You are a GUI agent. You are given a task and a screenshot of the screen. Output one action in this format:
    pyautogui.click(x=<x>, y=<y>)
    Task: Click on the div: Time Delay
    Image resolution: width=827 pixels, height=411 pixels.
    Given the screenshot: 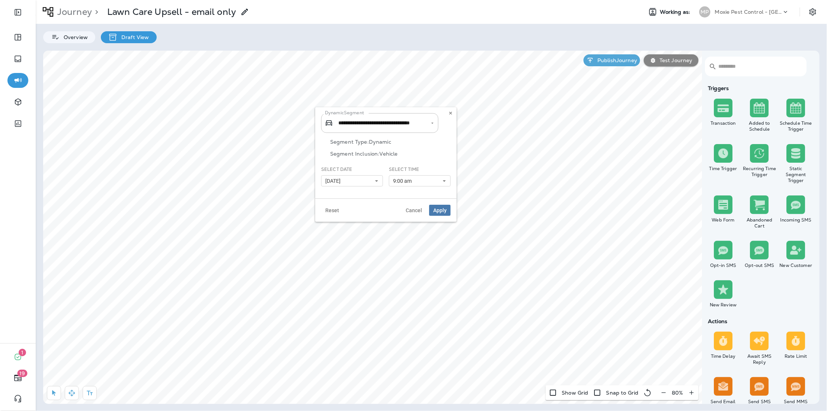 What is the action you would take?
    pyautogui.click(x=724, y=356)
    